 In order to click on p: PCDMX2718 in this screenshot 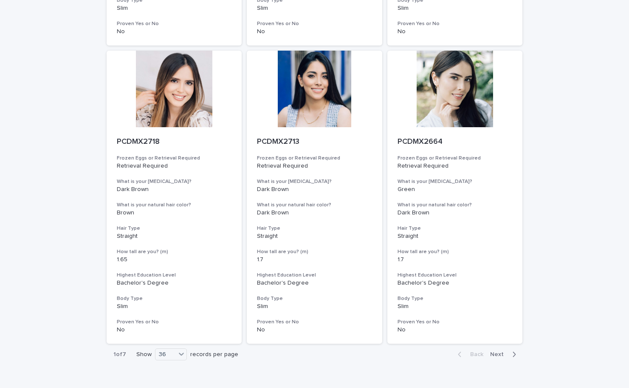, I will do `click(174, 142)`.